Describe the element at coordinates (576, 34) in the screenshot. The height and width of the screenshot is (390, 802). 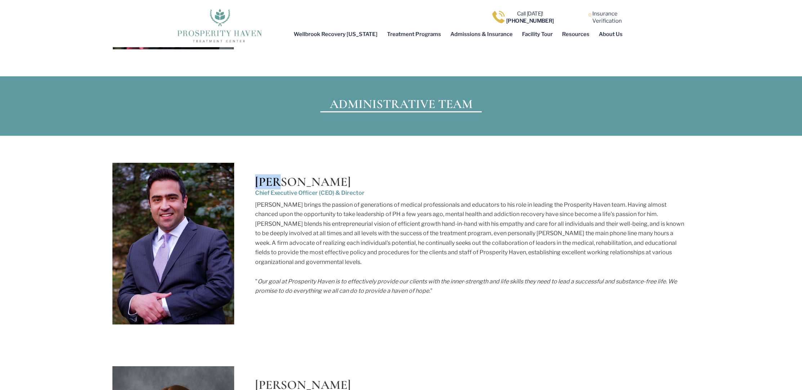
I see `a: Resources` at that location.